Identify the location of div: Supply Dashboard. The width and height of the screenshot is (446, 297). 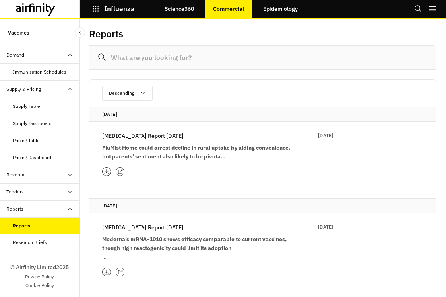
(32, 123).